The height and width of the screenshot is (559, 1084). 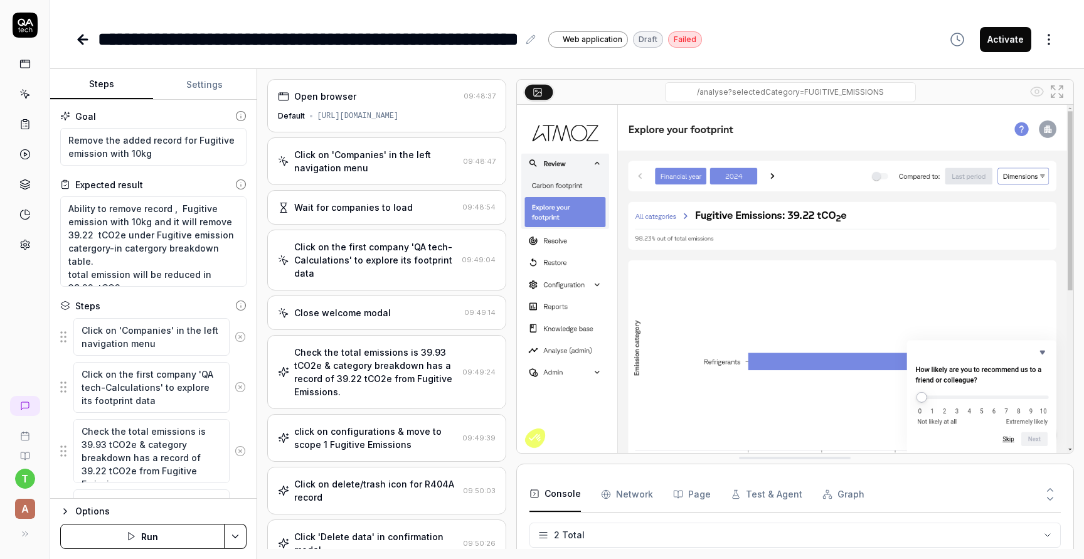 I want to click on span: Web application, so click(x=592, y=40).